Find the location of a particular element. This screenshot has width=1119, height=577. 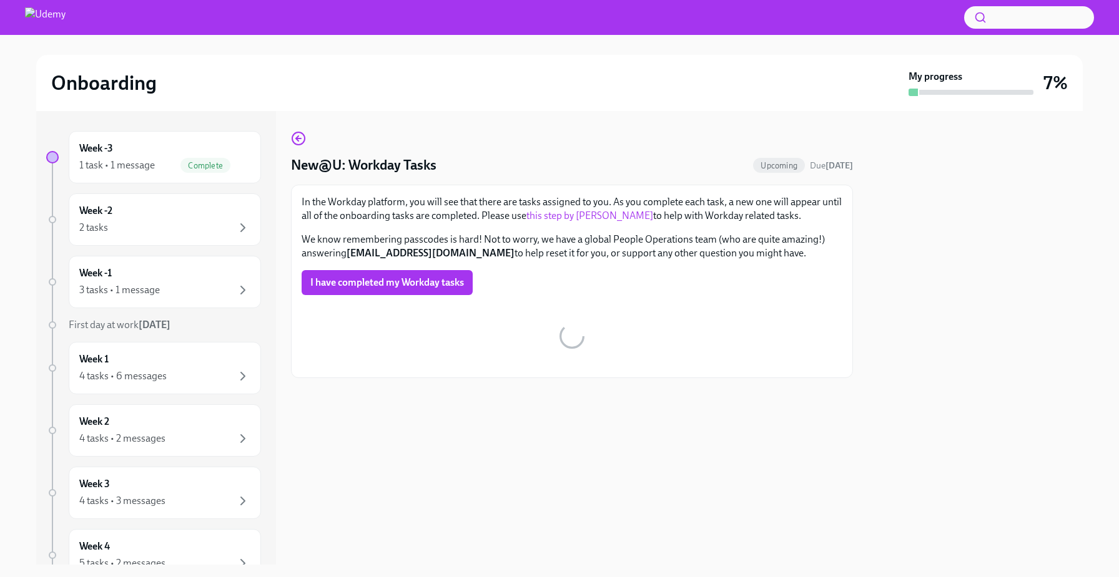

h6: Week -1 is located at coordinates (96, 273).